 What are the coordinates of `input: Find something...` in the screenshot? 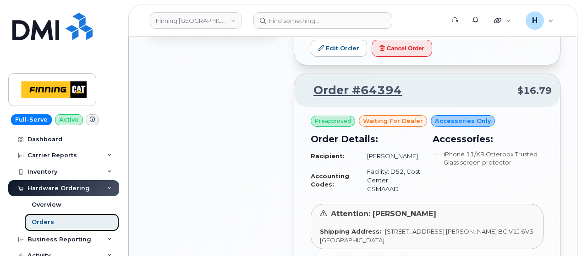 It's located at (322, 21).